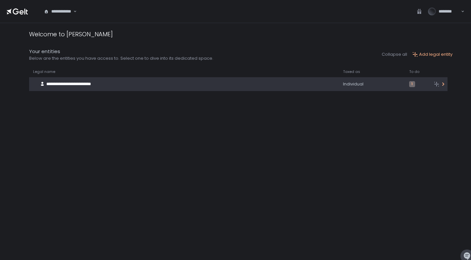 This screenshot has height=260, width=471. What do you see at coordinates (372, 84) in the screenshot?
I see `div: Individual` at bounding box center [372, 84].